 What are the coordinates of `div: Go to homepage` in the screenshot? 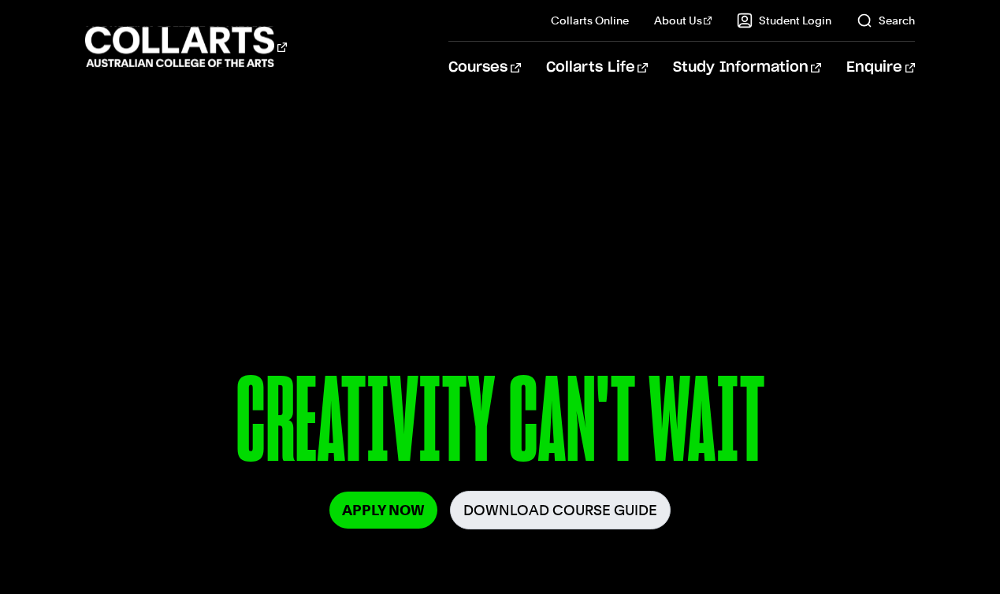 It's located at (186, 46).